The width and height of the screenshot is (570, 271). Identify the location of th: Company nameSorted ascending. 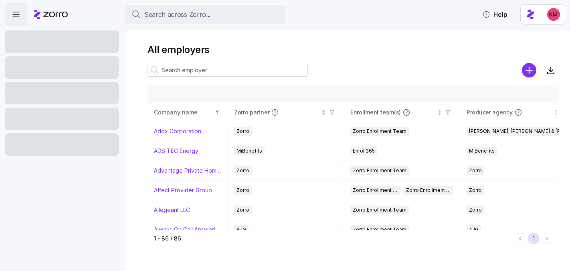
(188, 112).